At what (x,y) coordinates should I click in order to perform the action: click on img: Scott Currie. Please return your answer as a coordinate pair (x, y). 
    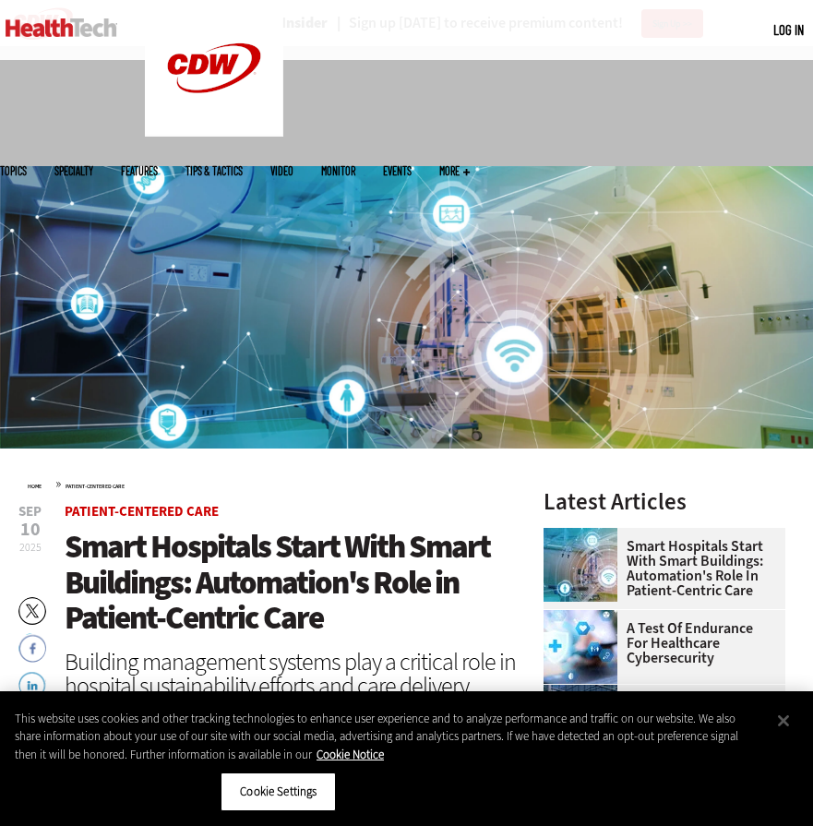
    Looking at the image, I should click on (580, 721).